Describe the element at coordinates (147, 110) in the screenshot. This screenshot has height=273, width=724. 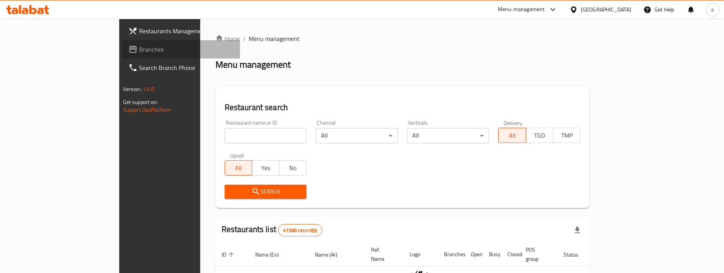
I see `a: Support.OpsPlatform` at that location.